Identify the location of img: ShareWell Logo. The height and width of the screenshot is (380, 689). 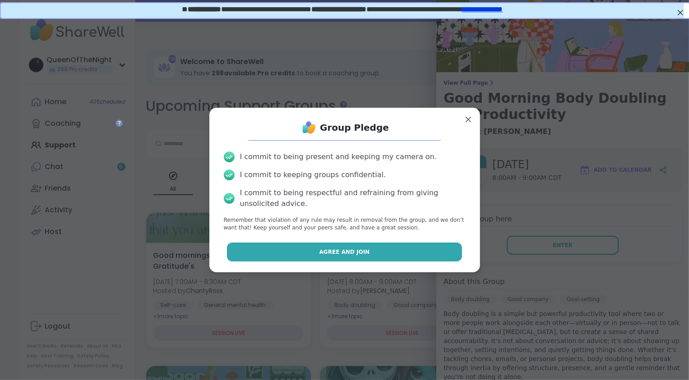
(309, 128).